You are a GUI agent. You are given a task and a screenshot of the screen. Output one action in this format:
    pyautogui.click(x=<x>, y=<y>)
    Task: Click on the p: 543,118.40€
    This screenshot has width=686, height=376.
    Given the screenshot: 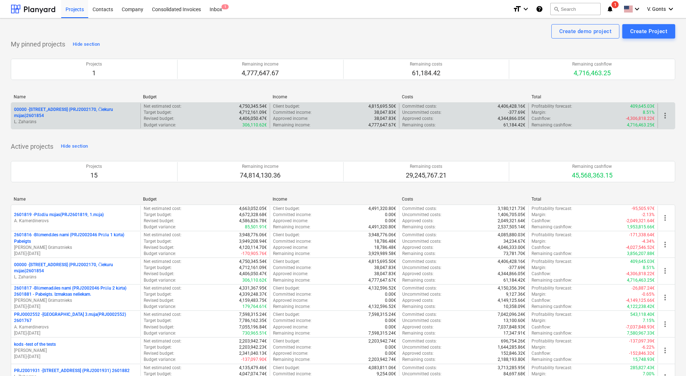 What is the action you would take?
    pyautogui.click(x=642, y=314)
    